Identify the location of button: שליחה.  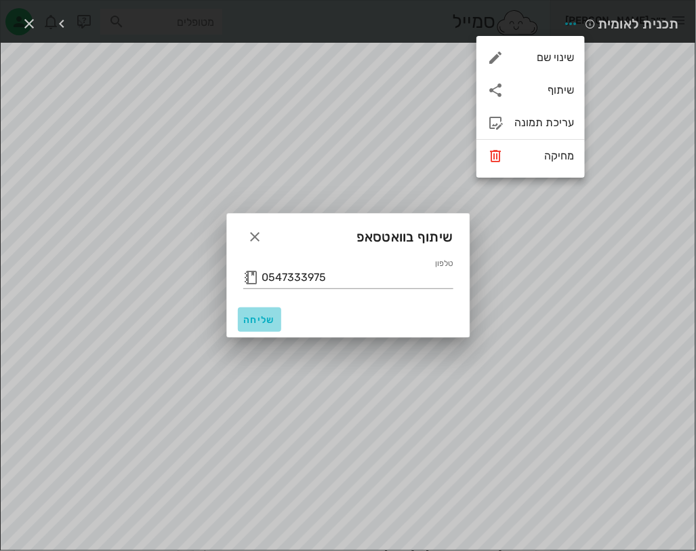
(260, 319).